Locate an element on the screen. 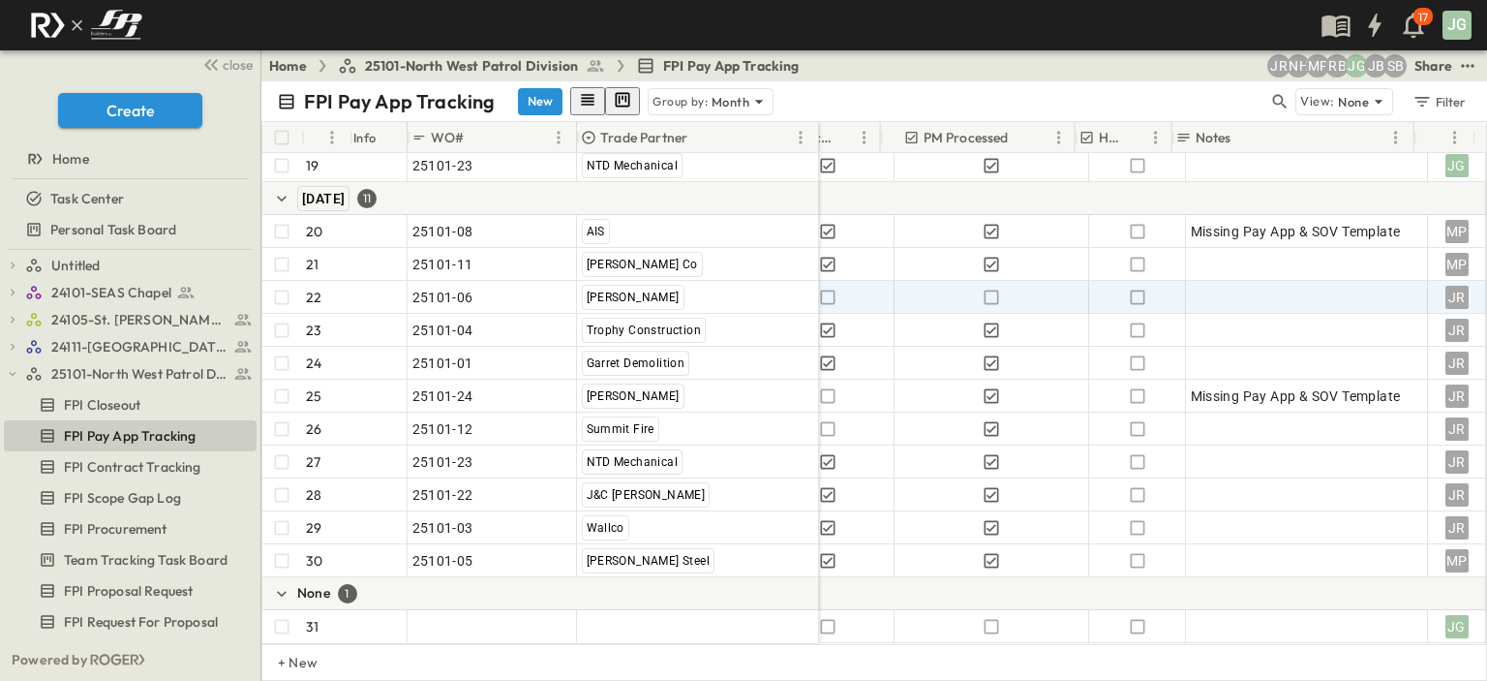 This screenshot has height=681, width=1487. span: Home is located at coordinates (71, 159).